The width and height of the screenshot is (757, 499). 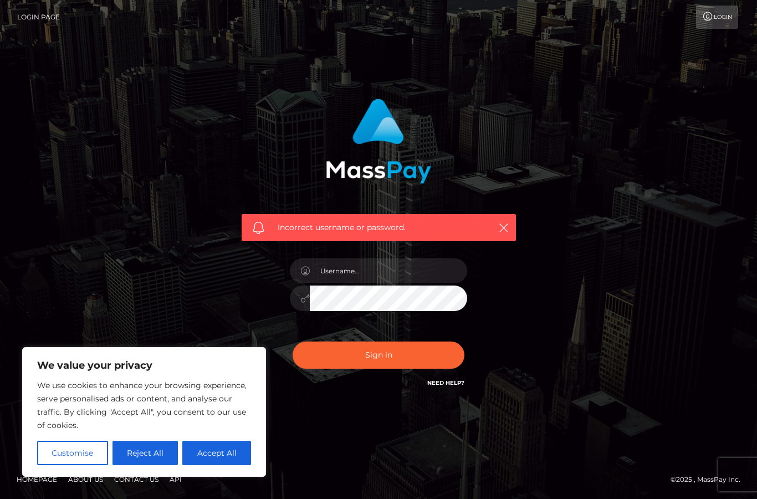 What do you see at coordinates (145, 453) in the screenshot?
I see `button: Reject All` at bounding box center [145, 453].